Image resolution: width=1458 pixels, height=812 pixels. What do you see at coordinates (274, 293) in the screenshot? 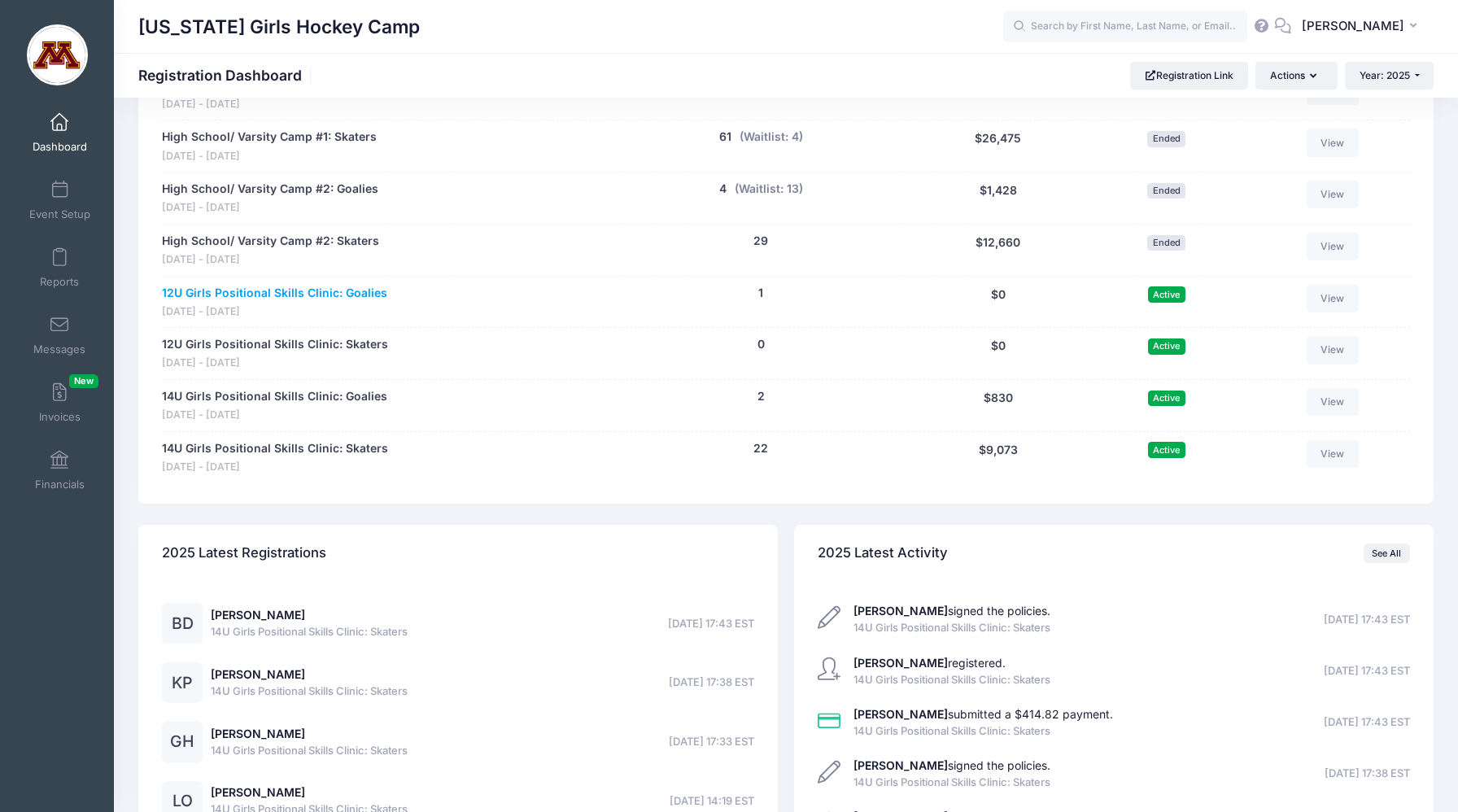
I see `a: 12U Girls Positional Skills Clinic: Goalies` at bounding box center [274, 293].